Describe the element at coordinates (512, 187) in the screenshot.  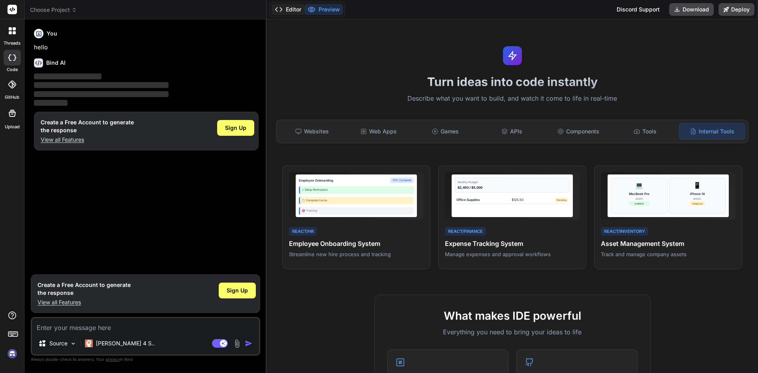
I see `div: $2,450 / $5,000` at that location.